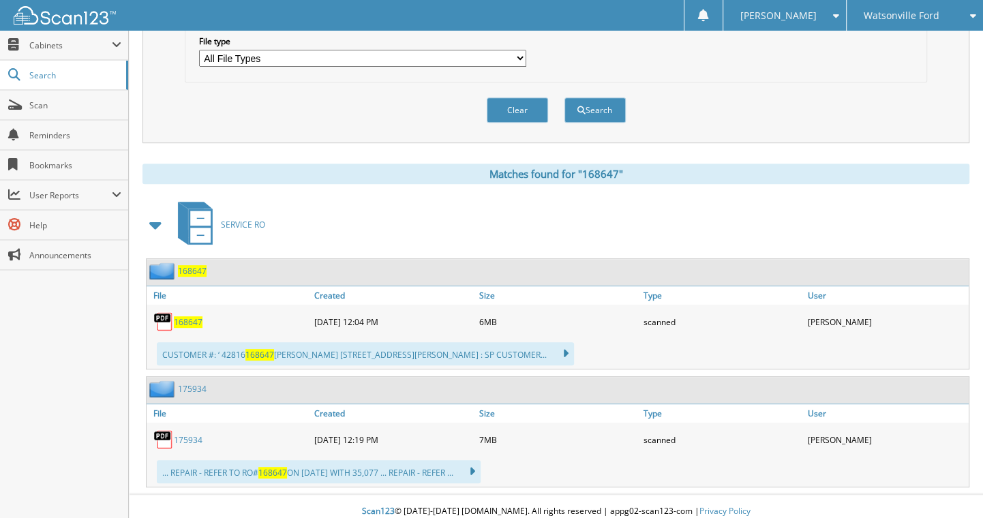 The width and height of the screenshot is (983, 518). Describe the element at coordinates (74, 75) in the screenshot. I see `span: Search` at that location.